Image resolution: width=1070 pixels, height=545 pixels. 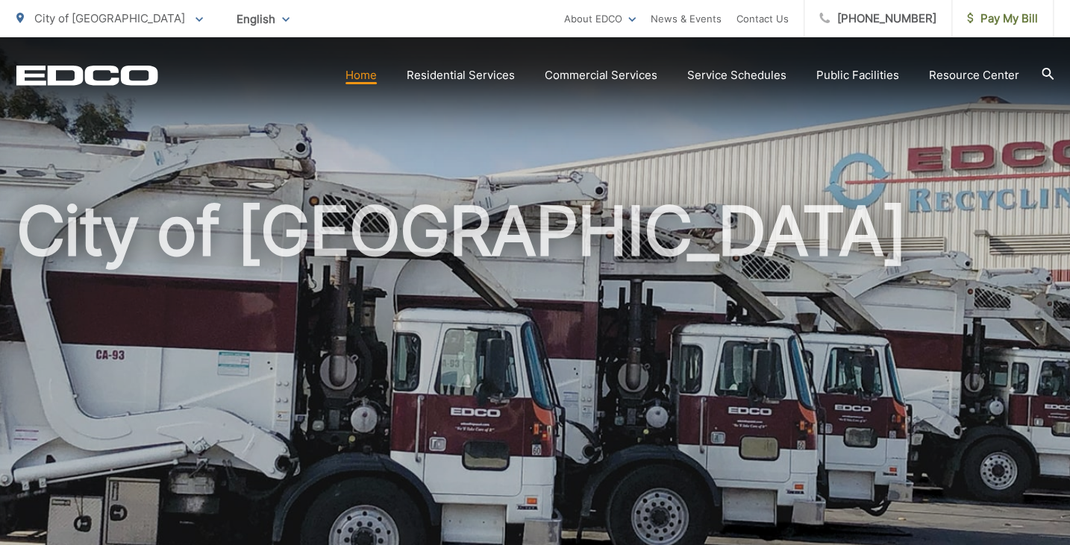 I want to click on a: About EDCO, so click(x=600, y=19).